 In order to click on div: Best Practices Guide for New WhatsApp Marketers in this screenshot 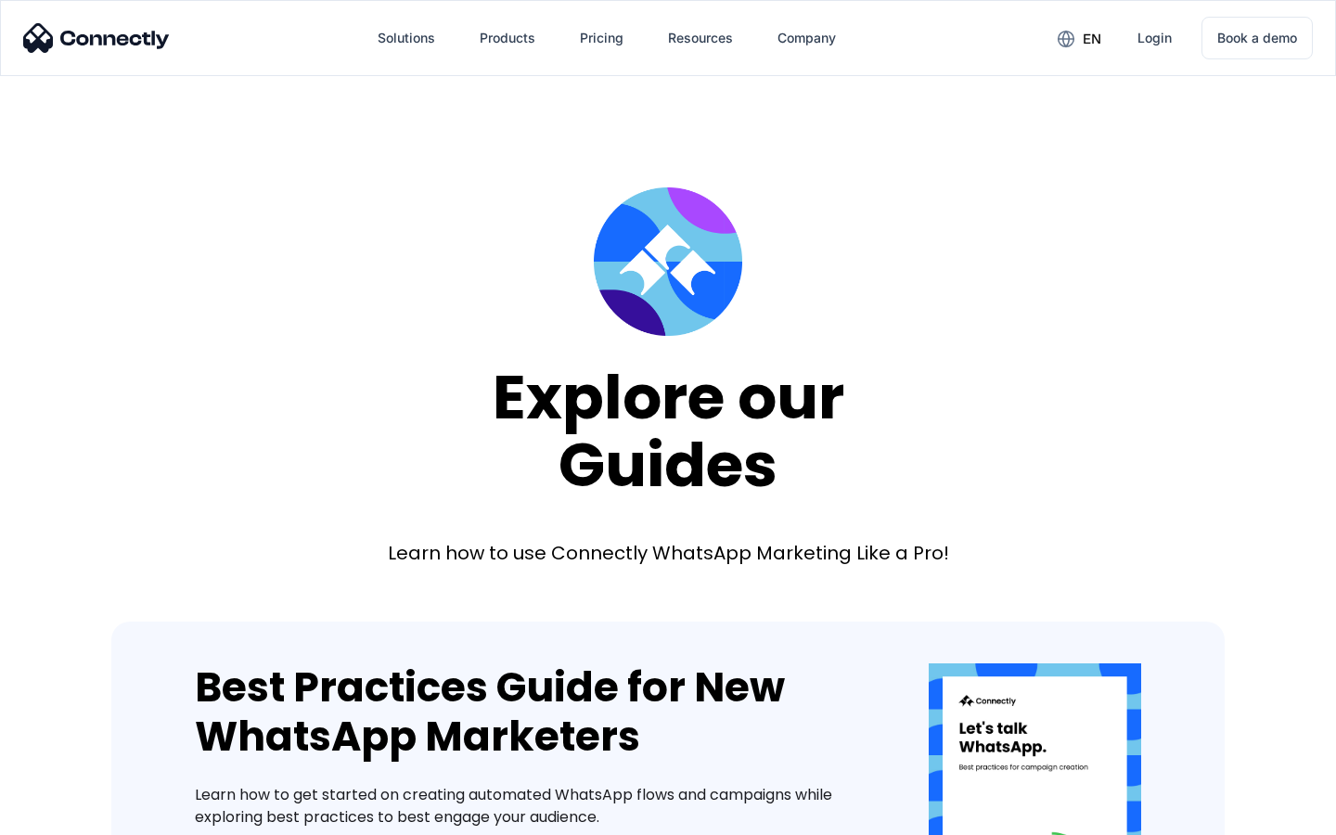, I will do `click(533, 712)`.